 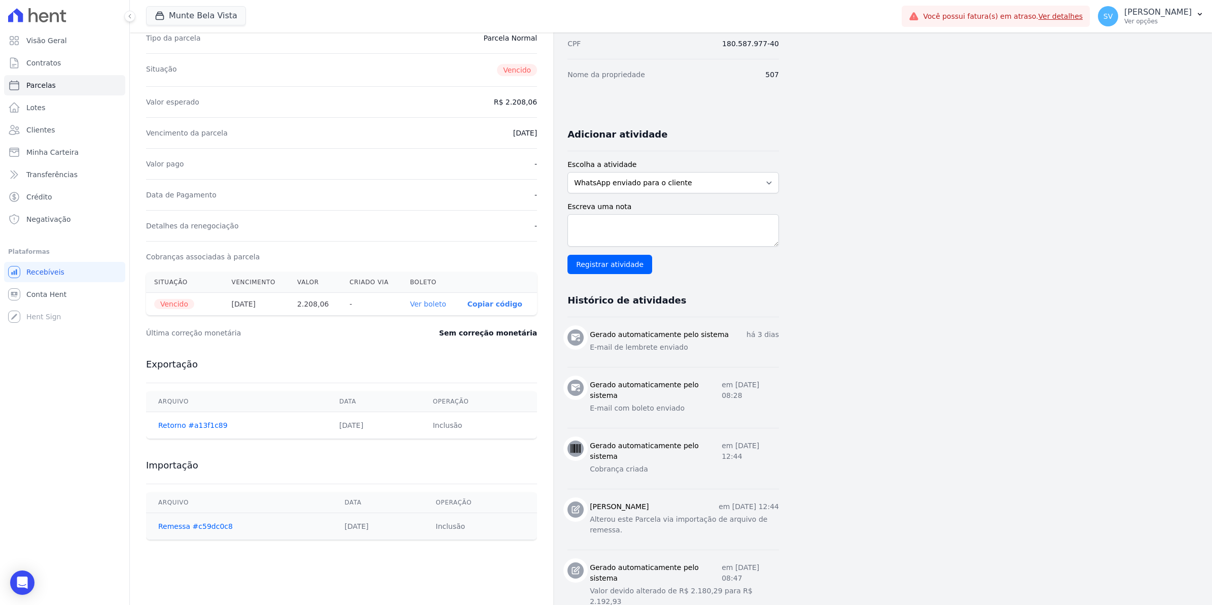 I want to click on dt: Valor pago, so click(x=165, y=164).